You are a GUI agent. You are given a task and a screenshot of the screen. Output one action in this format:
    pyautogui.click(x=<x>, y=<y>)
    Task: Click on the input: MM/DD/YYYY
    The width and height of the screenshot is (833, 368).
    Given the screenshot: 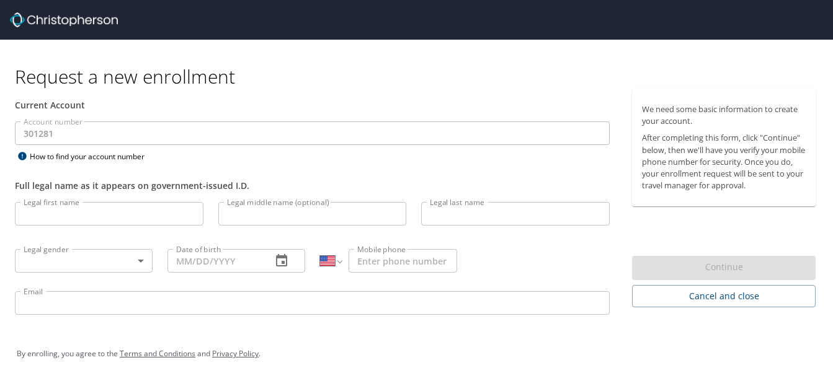 What is the action you would take?
    pyautogui.click(x=215, y=261)
    